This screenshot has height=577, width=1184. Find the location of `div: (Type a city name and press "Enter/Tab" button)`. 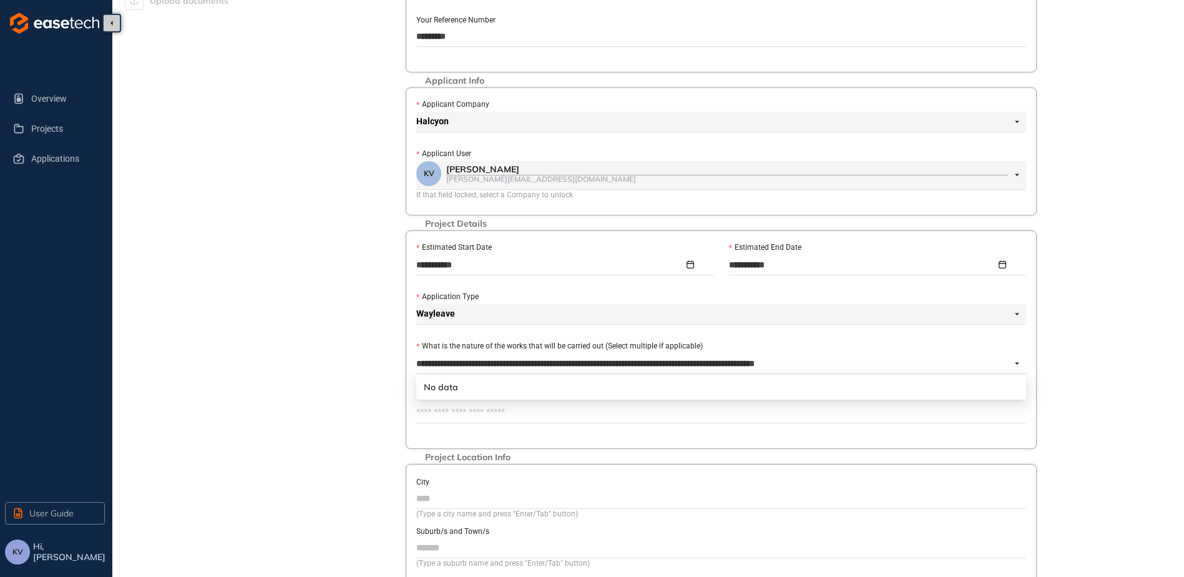

div: (Type a city name and press "Enter/Tab" button) is located at coordinates (721, 514).